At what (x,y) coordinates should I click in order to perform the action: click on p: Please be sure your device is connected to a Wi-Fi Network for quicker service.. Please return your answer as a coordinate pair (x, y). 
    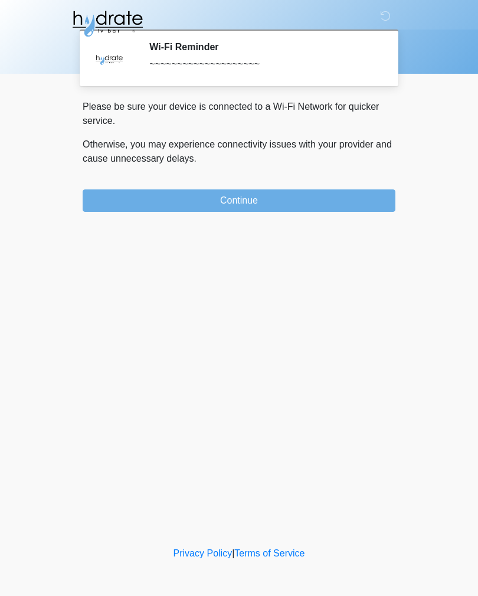
    Looking at the image, I should click on (239, 114).